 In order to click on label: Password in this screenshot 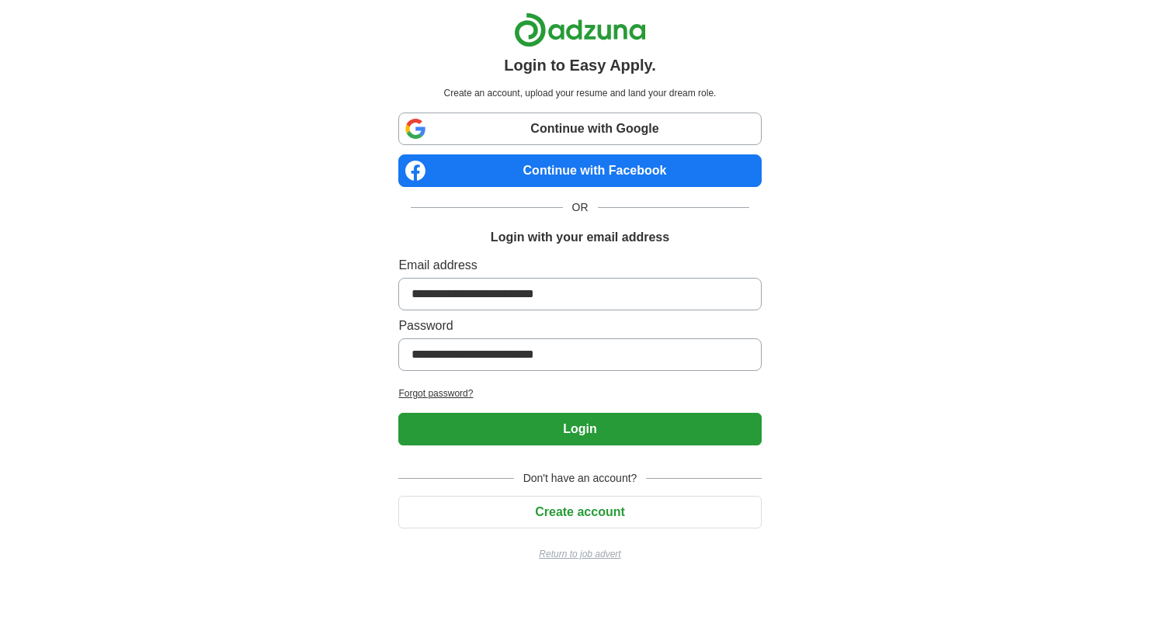, I will do `click(579, 326)`.